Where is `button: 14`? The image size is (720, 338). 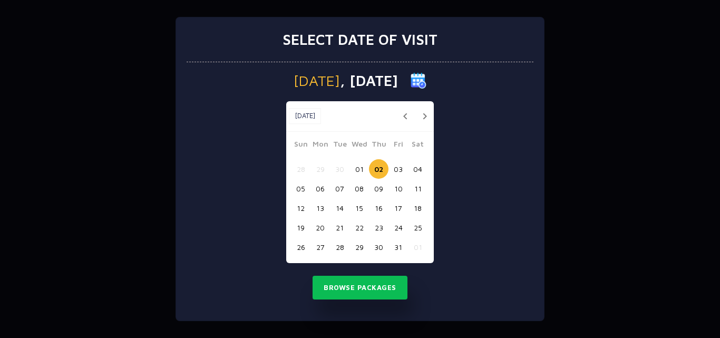
button: 14 is located at coordinates (339, 208).